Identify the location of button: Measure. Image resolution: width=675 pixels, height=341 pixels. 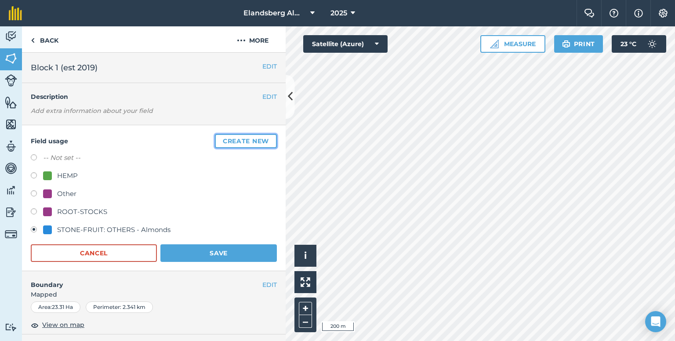
(513, 44).